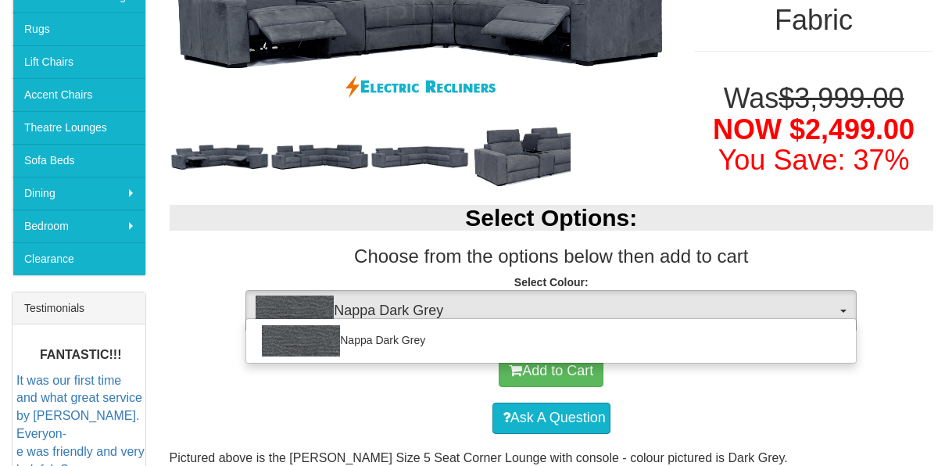 This screenshot has height=466, width=945. Describe the element at coordinates (551, 217) in the screenshot. I see `b: Select Options:` at that location.